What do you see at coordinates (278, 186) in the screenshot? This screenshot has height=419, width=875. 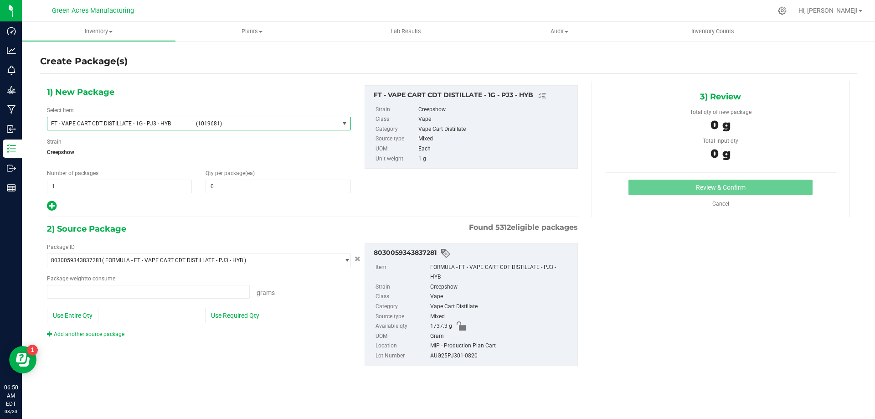 I see `input: 0` at bounding box center [278, 186].